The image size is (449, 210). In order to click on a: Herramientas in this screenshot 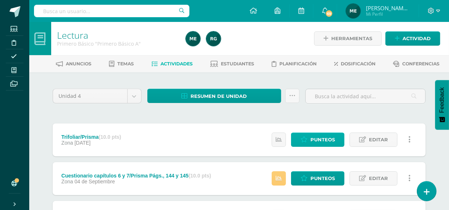, I will do `click(347, 38)`.